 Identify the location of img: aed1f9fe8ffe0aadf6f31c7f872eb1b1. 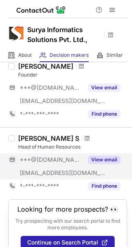
(16, 33).